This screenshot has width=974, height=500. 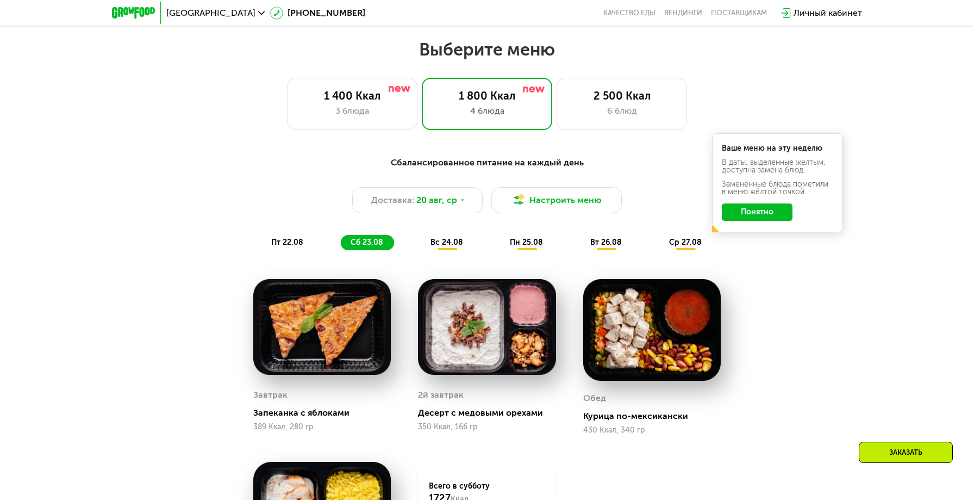 What do you see at coordinates (622, 111) in the screenshot?
I see `div: 6 блюд` at bounding box center [622, 111].